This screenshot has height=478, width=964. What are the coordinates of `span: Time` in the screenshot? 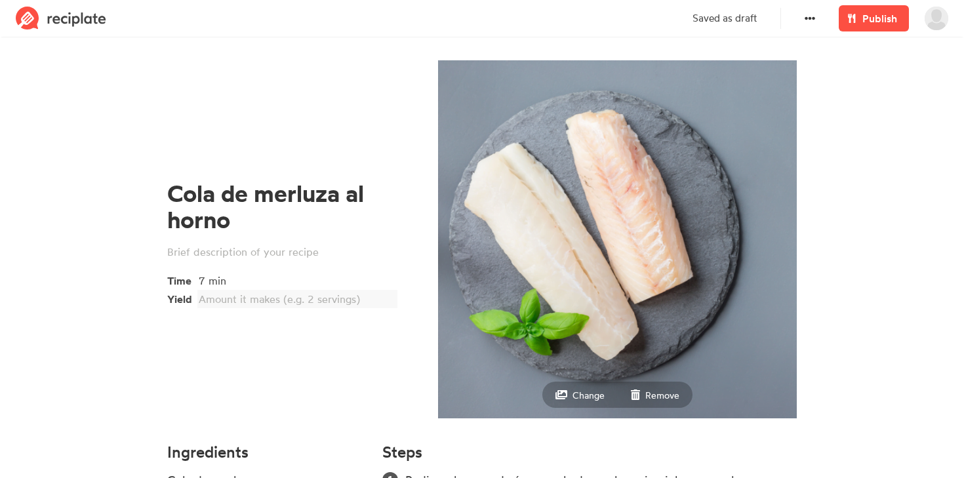 It's located at (183, 279).